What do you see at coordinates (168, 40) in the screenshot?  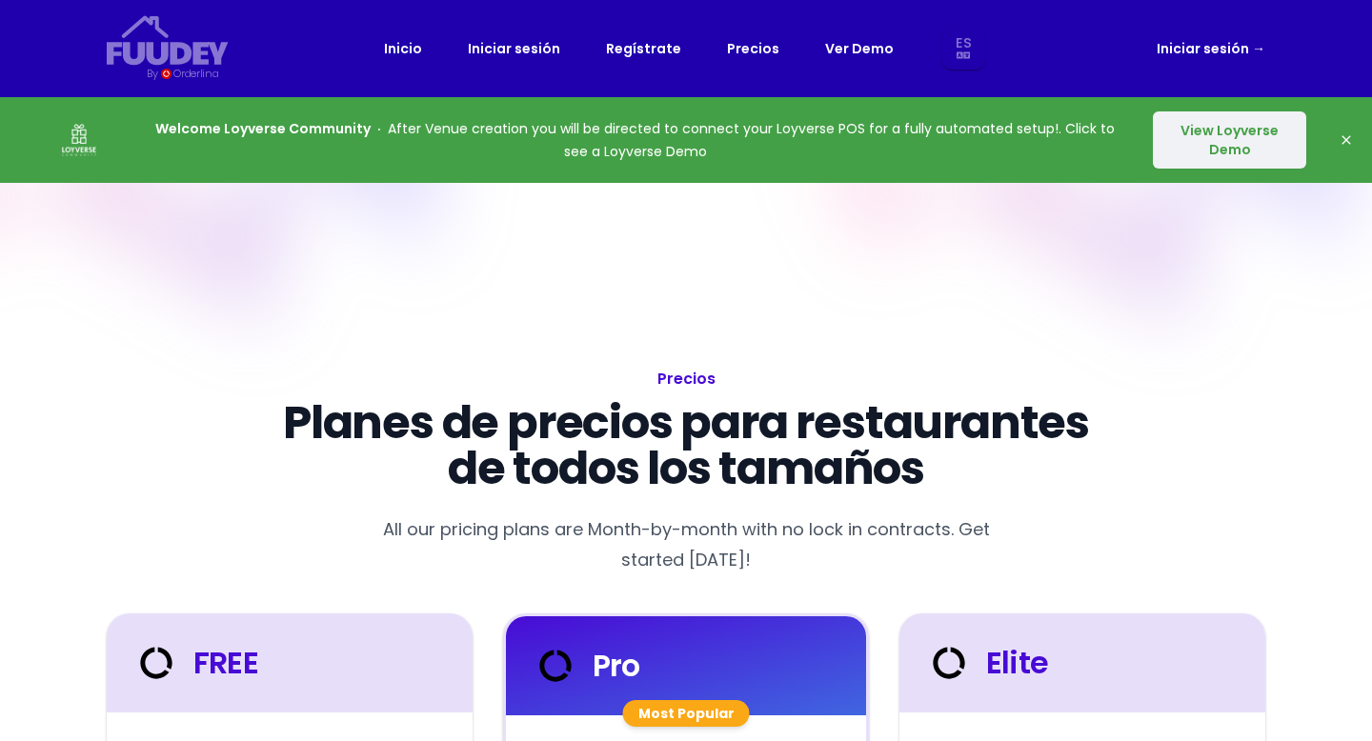 I see `svg: {/* Added fill="currentColor" here */} {/* This rectangle defines the background. Its explicit fi...` at bounding box center [168, 40].